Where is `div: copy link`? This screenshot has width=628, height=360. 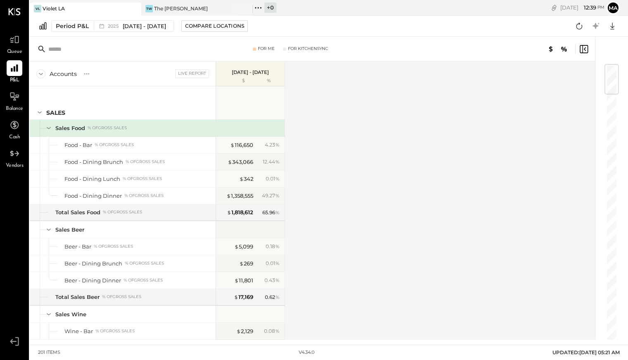 div: copy link is located at coordinates (554, 7).